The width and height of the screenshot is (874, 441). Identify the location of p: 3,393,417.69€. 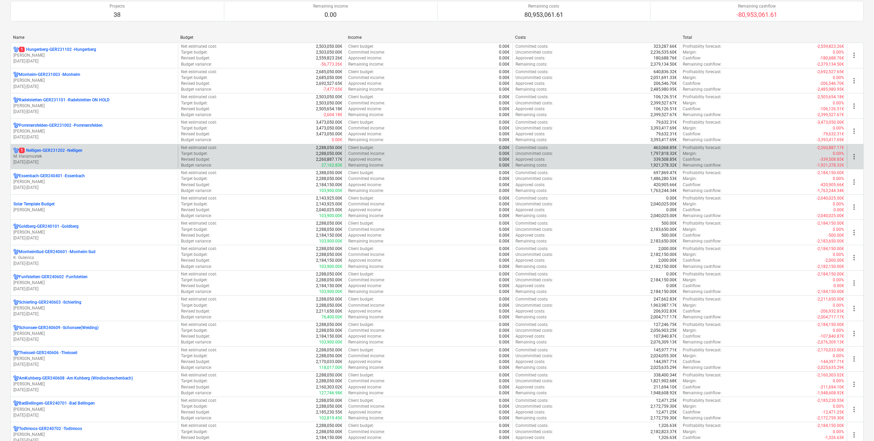
(663, 128).